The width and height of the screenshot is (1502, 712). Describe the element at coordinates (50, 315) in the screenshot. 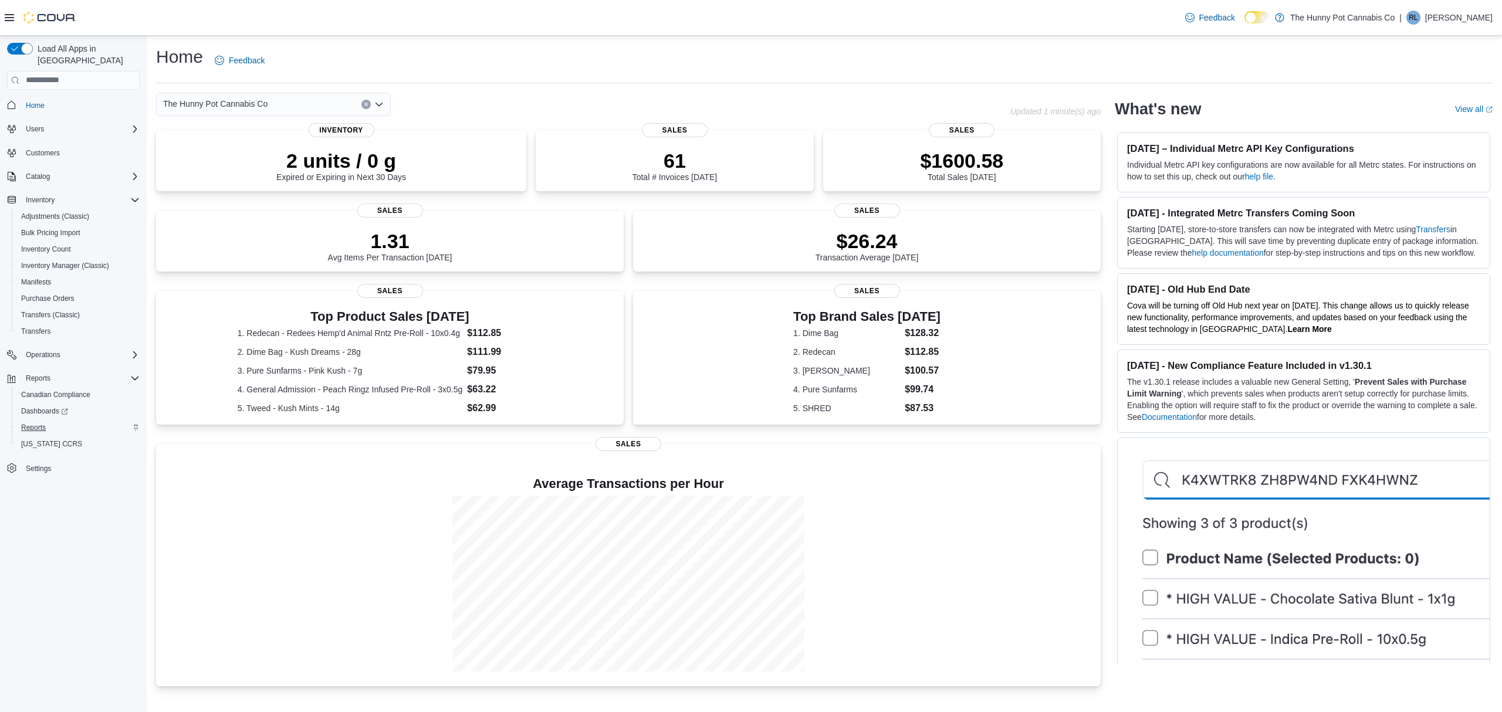

I see `span: Transfers (Classic)` at that location.